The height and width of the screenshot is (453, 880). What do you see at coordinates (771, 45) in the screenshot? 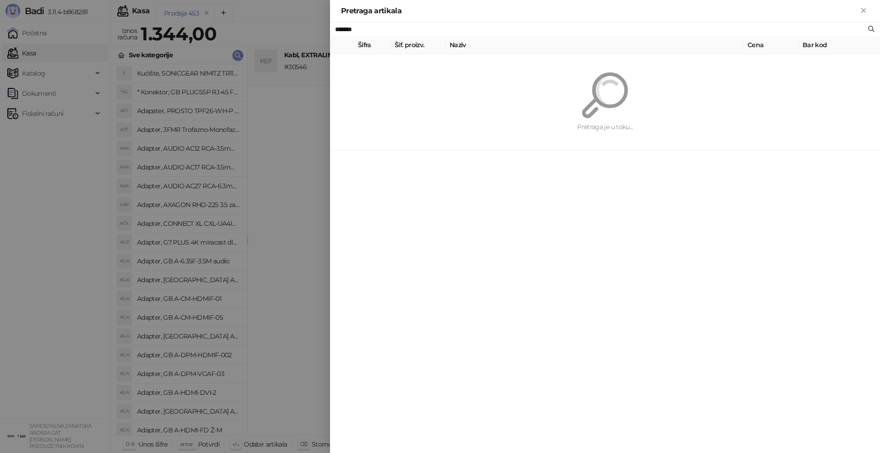
I see `th: Cena` at bounding box center [771, 45].